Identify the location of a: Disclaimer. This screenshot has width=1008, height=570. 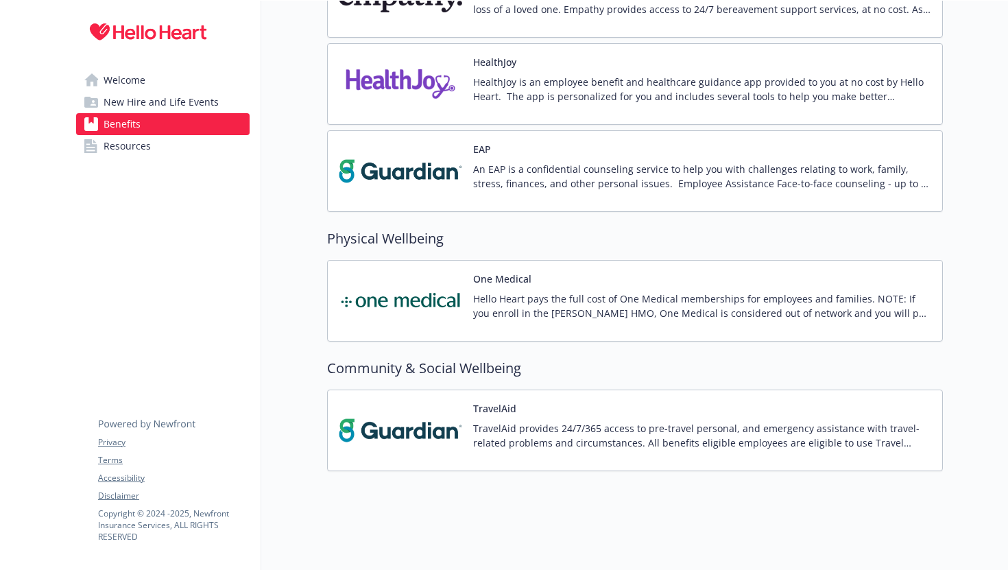
(174, 496).